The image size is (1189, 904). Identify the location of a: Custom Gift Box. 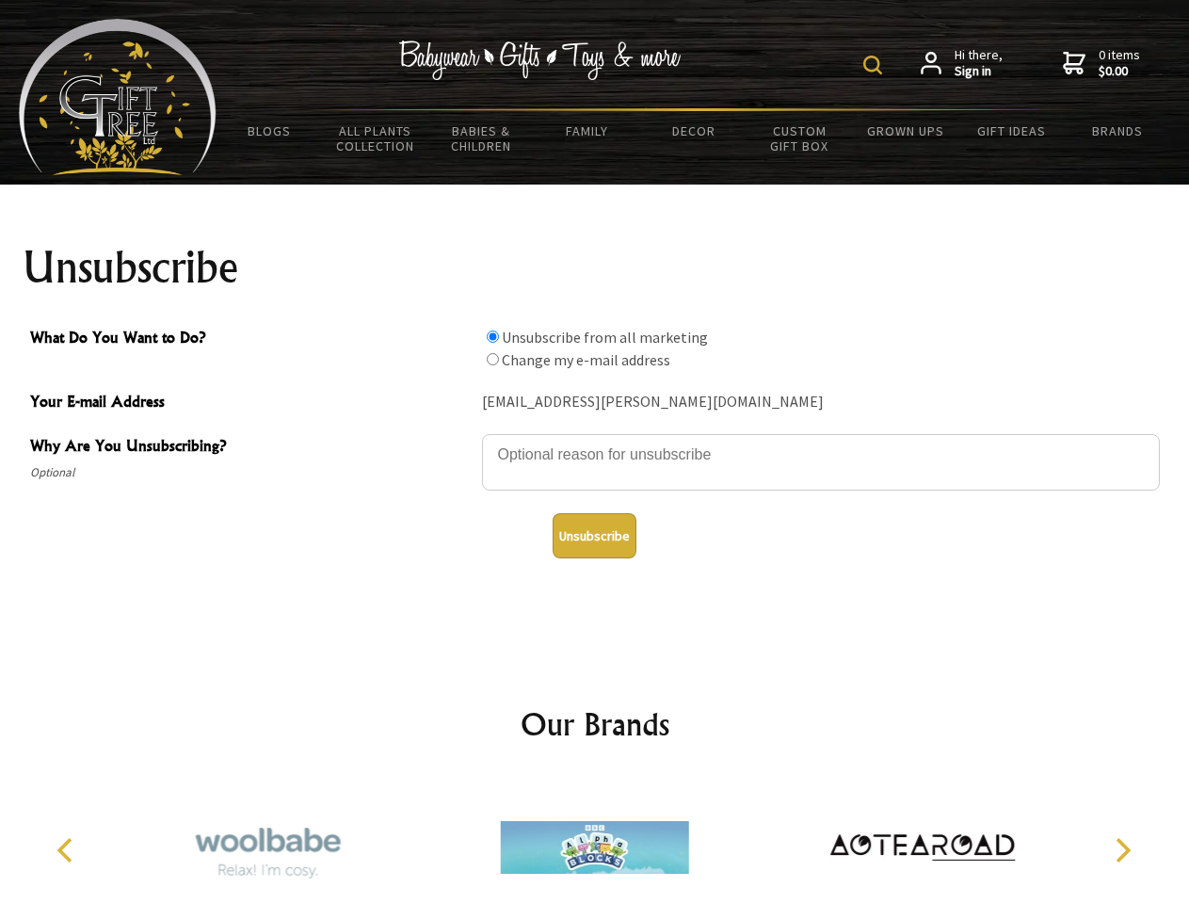
(799, 138).